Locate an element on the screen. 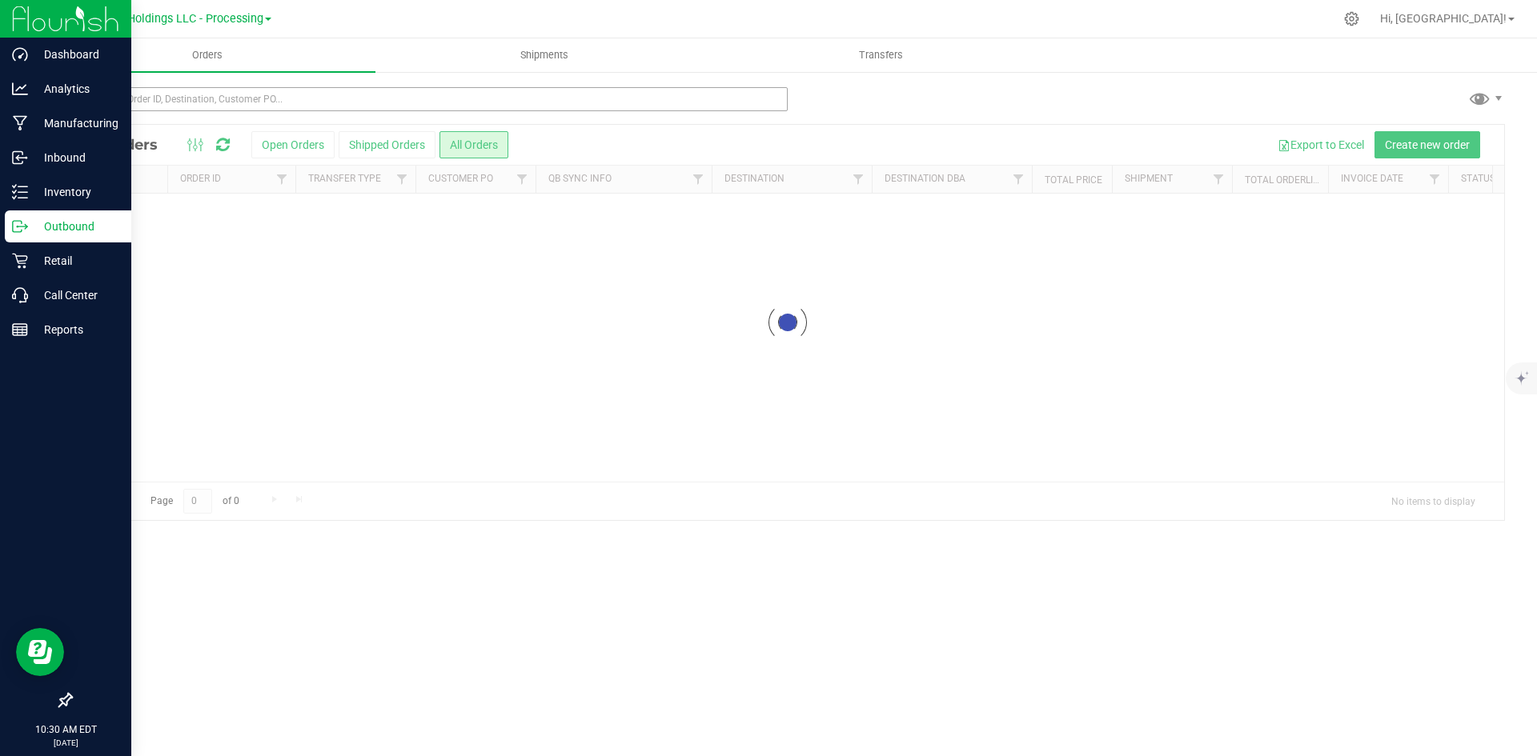 The height and width of the screenshot is (756, 1537). p: Outbound is located at coordinates (76, 226).